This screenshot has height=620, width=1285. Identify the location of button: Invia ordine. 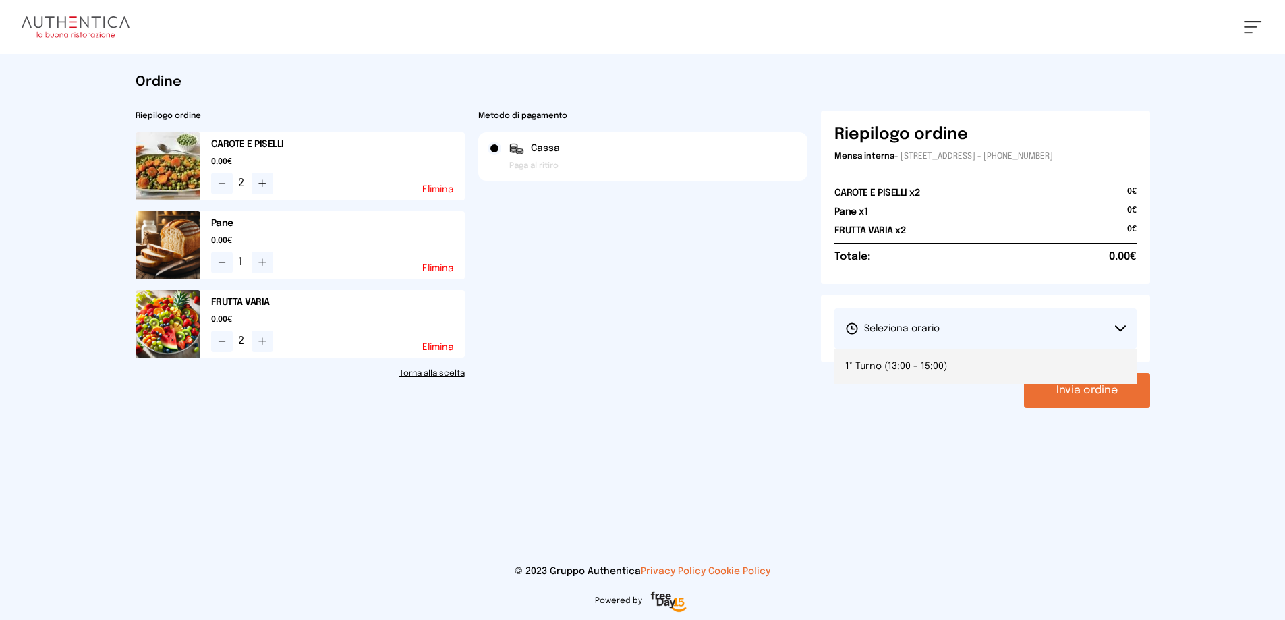
(1086, 390).